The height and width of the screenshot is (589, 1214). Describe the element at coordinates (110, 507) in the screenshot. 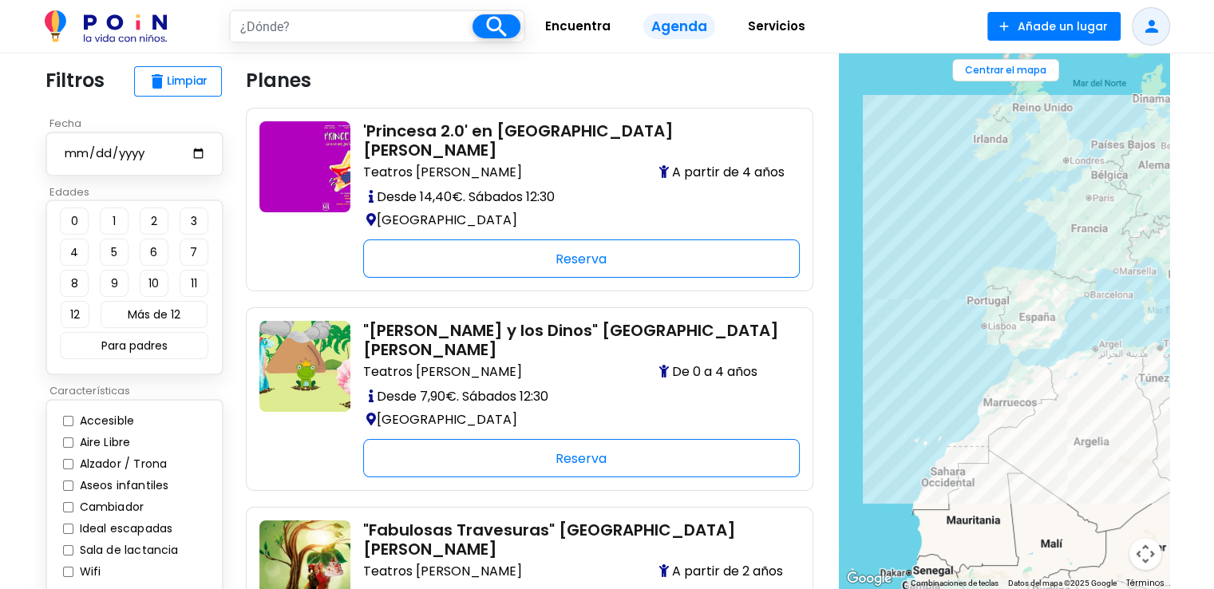

I see `label: Cambiador` at that location.